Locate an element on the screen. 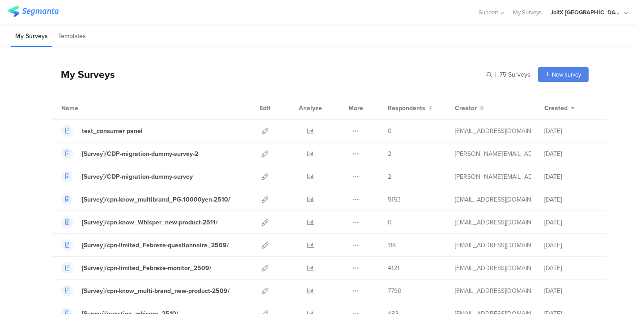  div: [Survey]/cpn-know_multibrand_PG-10000yen-2510/ is located at coordinates (156, 199).